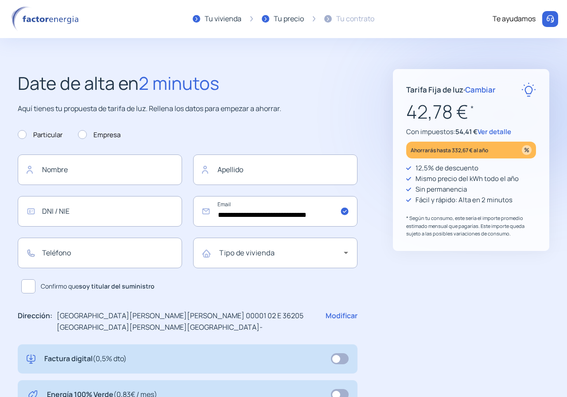 Image resolution: width=567 pixels, height=397 pixels. What do you see at coordinates (466, 132) in the screenshot?
I see `span: 54,41 €` at bounding box center [466, 132].